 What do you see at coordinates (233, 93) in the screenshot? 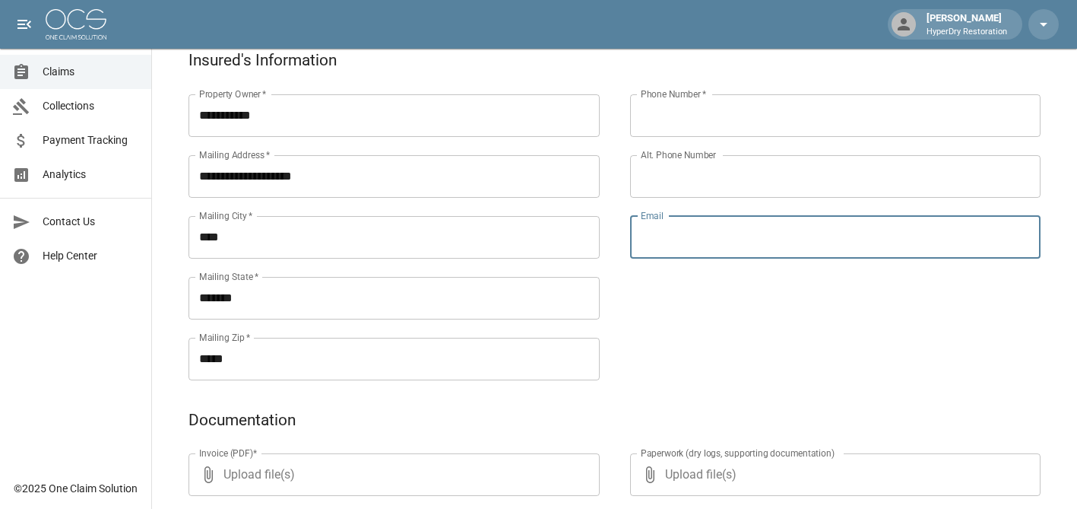
I see `label: Property Owner` at bounding box center [233, 93].